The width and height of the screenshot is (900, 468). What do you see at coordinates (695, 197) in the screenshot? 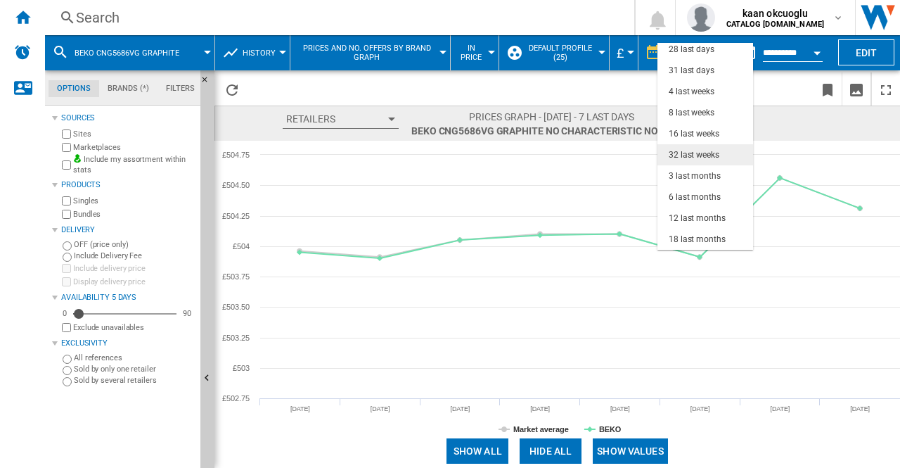
I see `div: 6 last months` at bounding box center [695, 197].